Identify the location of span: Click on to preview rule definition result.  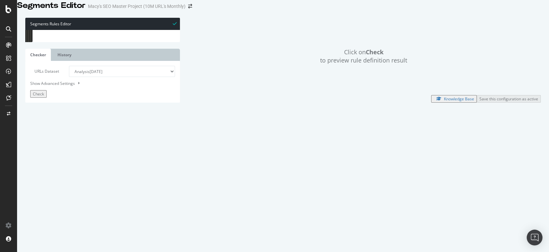
(363, 56).